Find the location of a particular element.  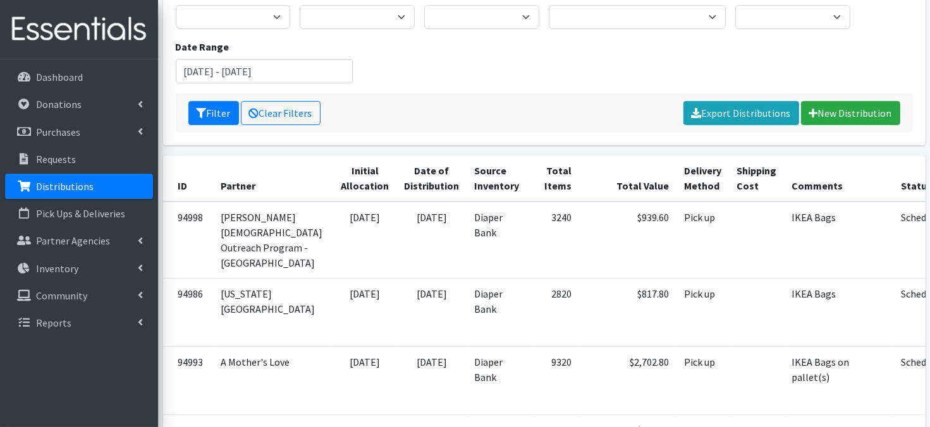

p: Requests is located at coordinates (56, 159).